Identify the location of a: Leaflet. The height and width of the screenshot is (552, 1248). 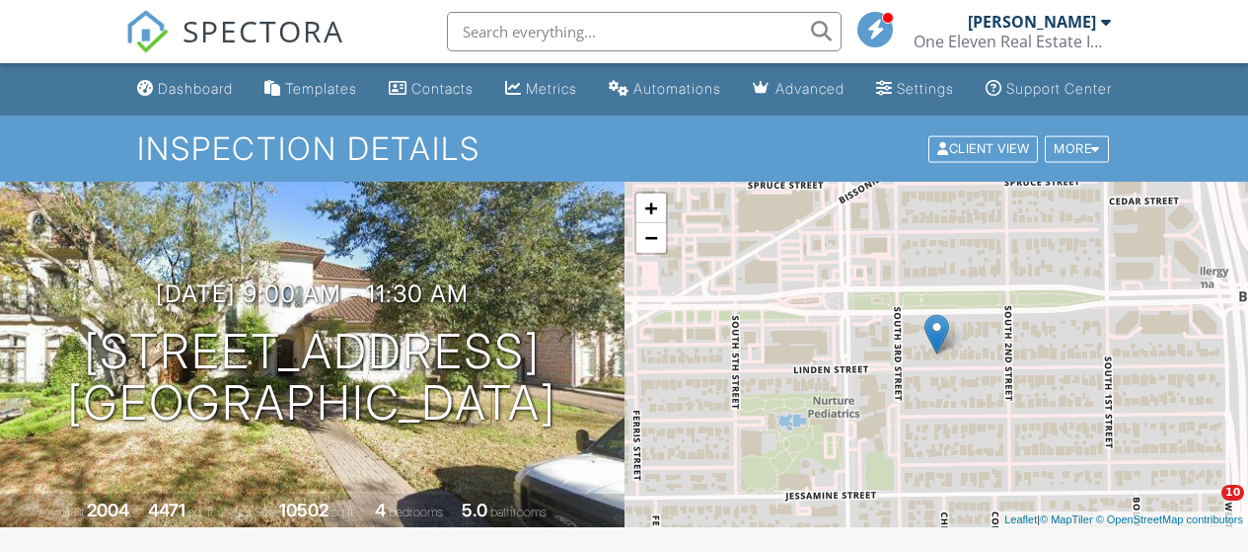
(1020, 519).